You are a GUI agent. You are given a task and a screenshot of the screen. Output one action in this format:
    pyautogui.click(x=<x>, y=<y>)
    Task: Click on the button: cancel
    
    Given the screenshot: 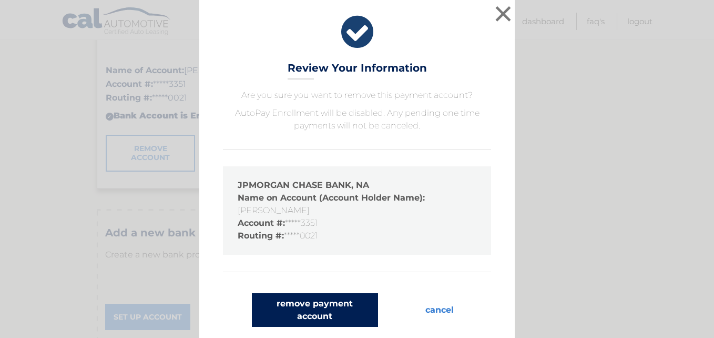 What is the action you would take?
    pyautogui.click(x=440, y=310)
    